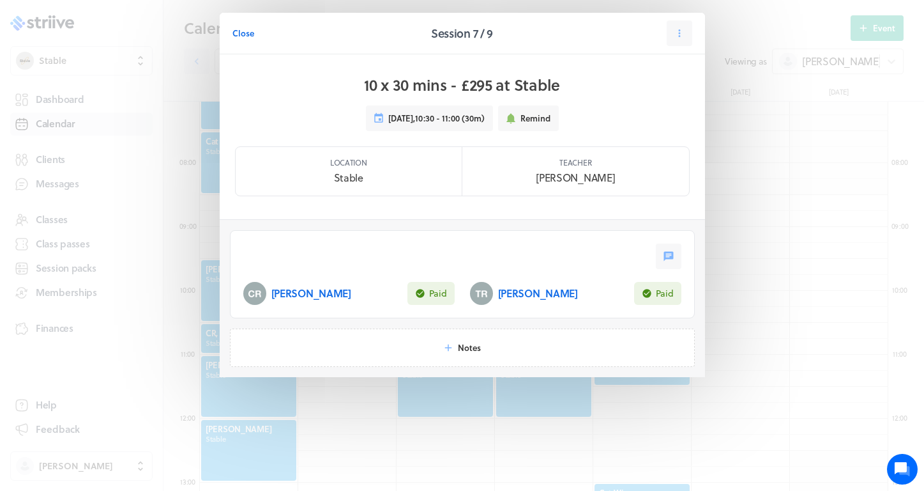 Image resolution: width=924 pixels, height=491 pixels. Describe the element at coordinates (470, 348) in the screenshot. I see `span: Notes` at that location.